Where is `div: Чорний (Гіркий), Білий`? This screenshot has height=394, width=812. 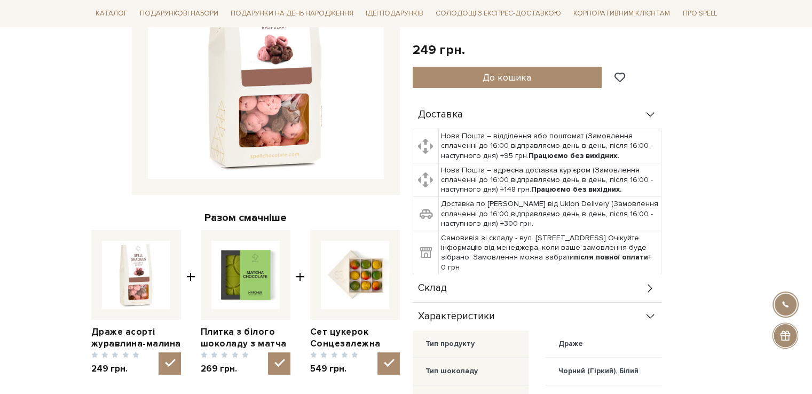
div: Чорний (Гіркий), Білий is located at coordinates (599, 371).